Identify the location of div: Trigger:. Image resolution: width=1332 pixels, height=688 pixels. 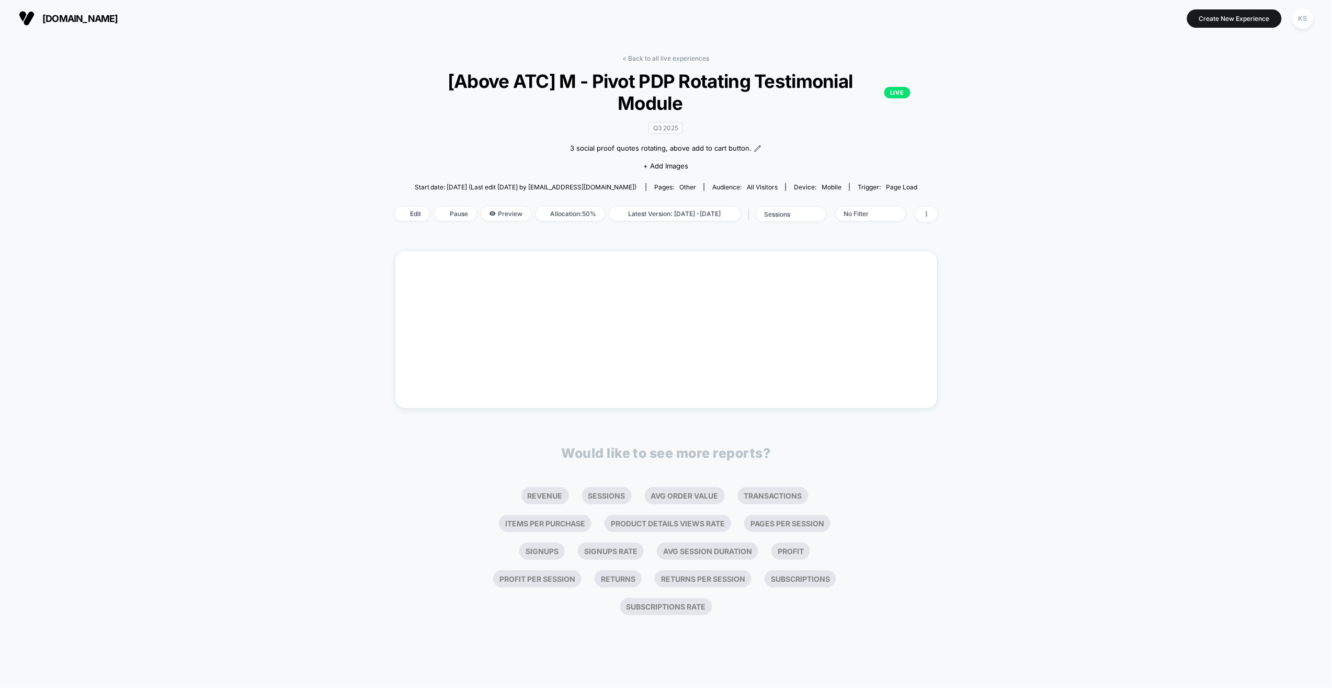
(888, 187).